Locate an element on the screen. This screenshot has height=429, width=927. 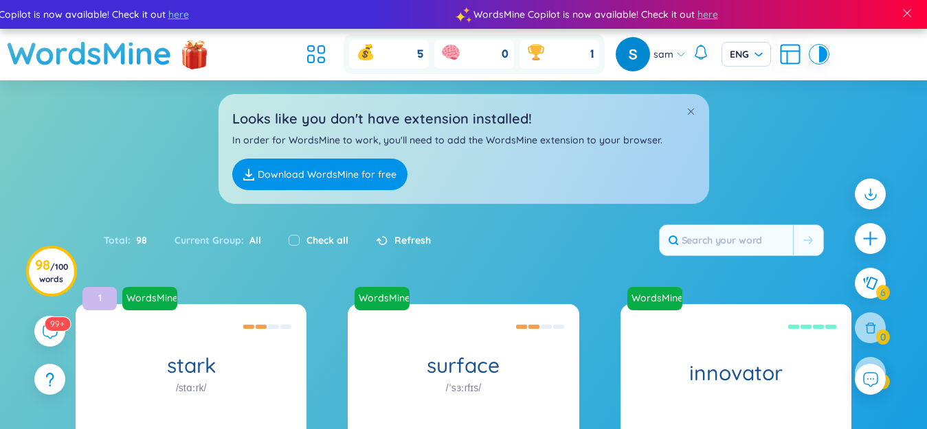
span: Refresh is located at coordinates (412, 240).